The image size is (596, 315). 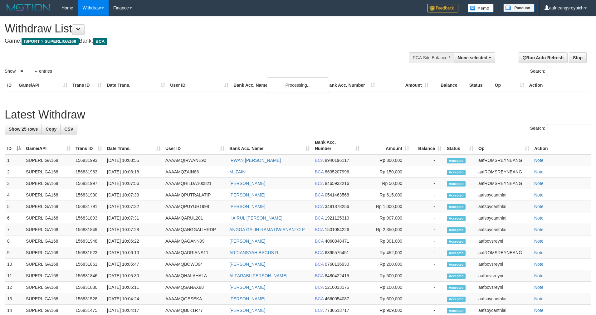 I want to click on span: Copy 8940196117 to clipboard, so click(x=337, y=160).